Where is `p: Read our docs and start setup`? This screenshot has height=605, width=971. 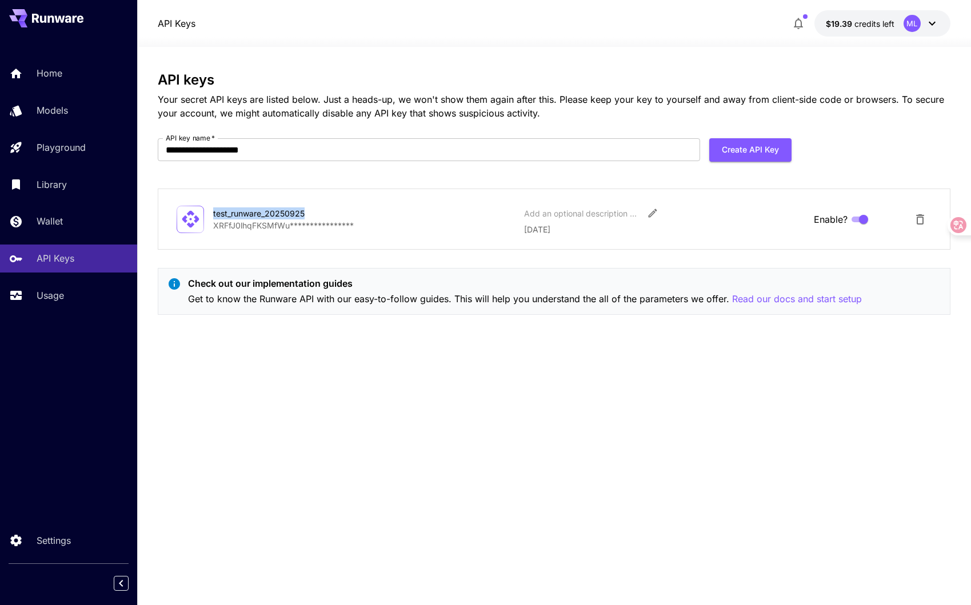
p: Read our docs and start setup is located at coordinates (796, 299).